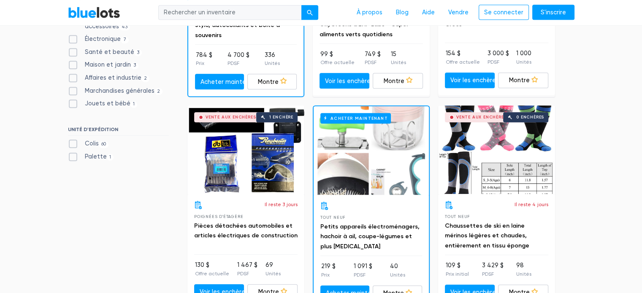 The height and width of the screenshot is (293, 642). I want to click on font: 1 enchère, so click(281, 117).